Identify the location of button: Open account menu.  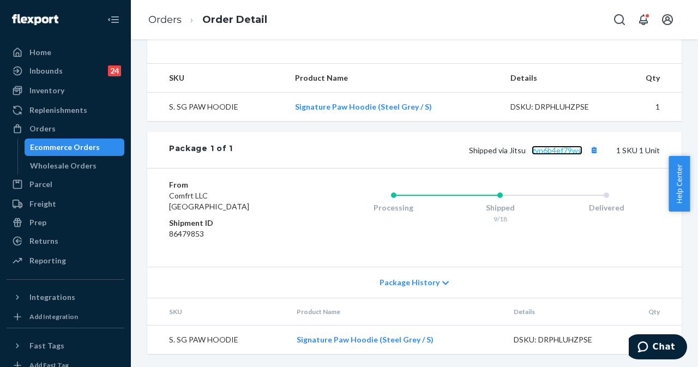
(668, 20).